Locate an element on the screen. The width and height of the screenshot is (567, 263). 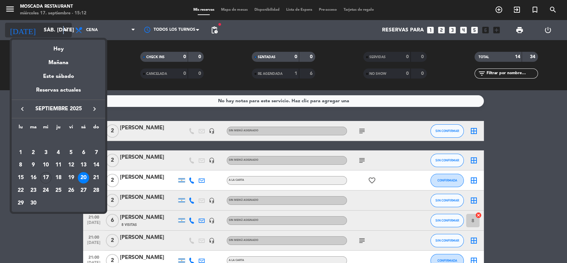
div: 23 is located at coordinates (33, 190).